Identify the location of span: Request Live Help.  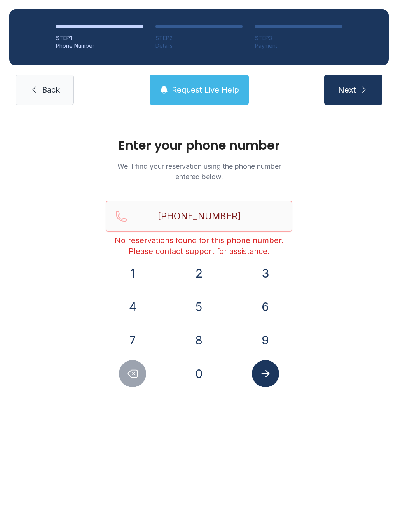
(205, 90).